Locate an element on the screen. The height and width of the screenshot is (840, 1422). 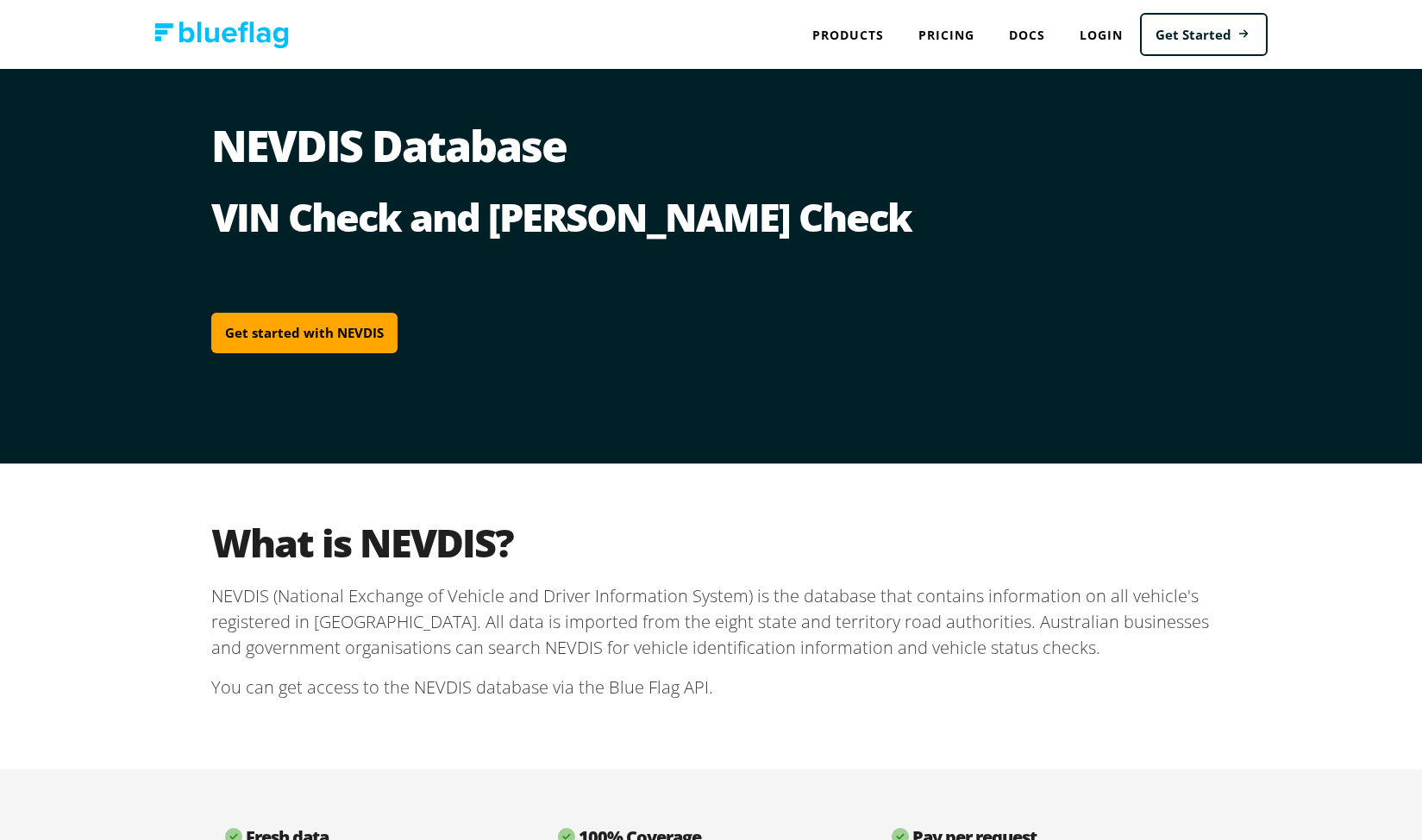
a: Get Started is located at coordinates (1203, 34).